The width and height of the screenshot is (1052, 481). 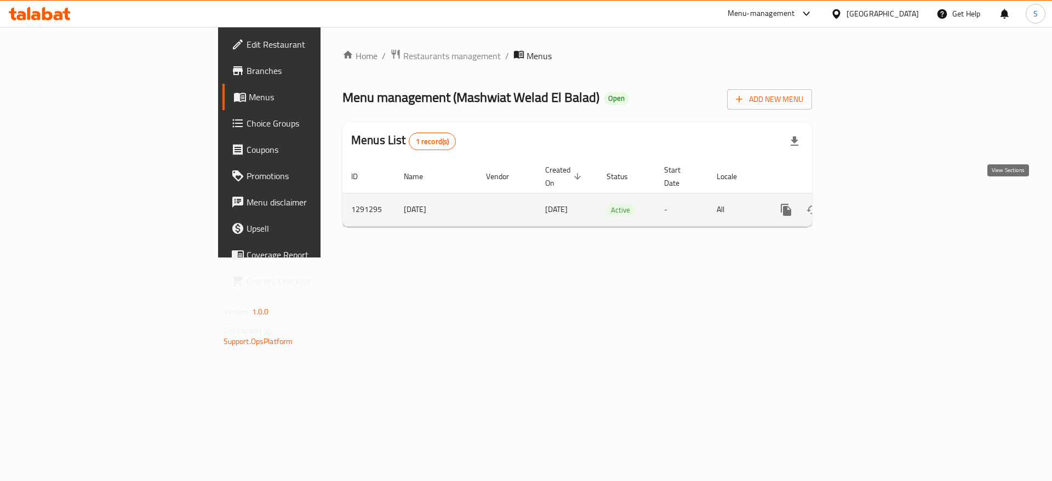 I want to click on a: Upsell, so click(x=308, y=229).